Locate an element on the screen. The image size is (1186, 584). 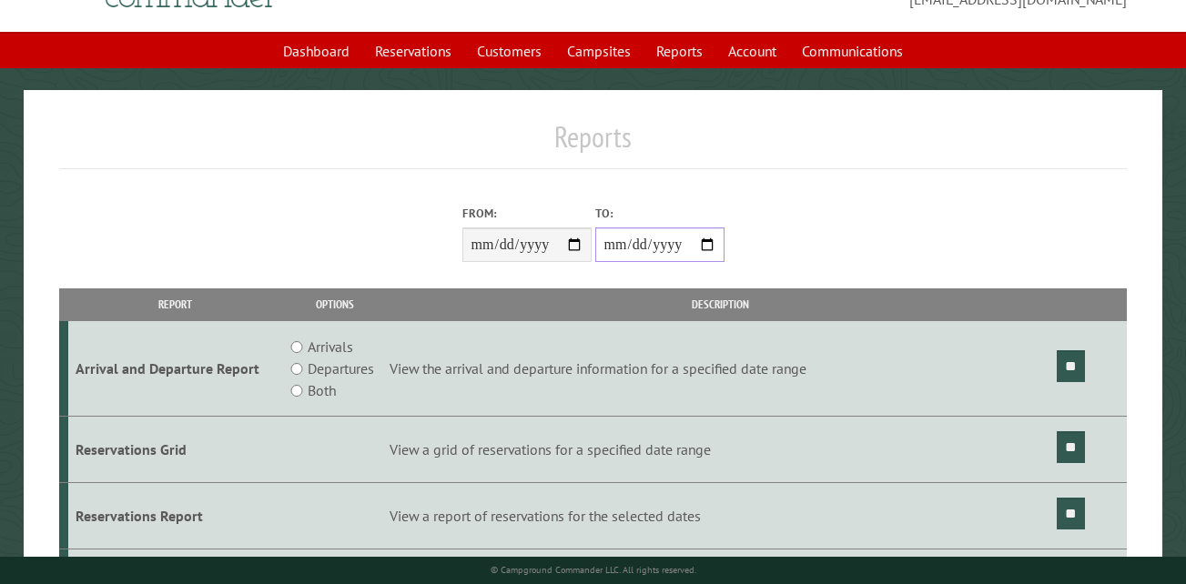
td: View a grid of reservations for a specified date range is located at coordinates (720, 450).